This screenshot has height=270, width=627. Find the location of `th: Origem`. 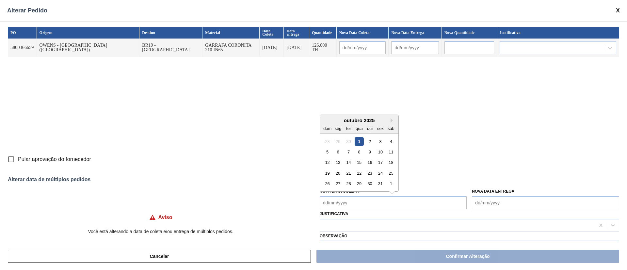

th: Origem is located at coordinates (88, 33).